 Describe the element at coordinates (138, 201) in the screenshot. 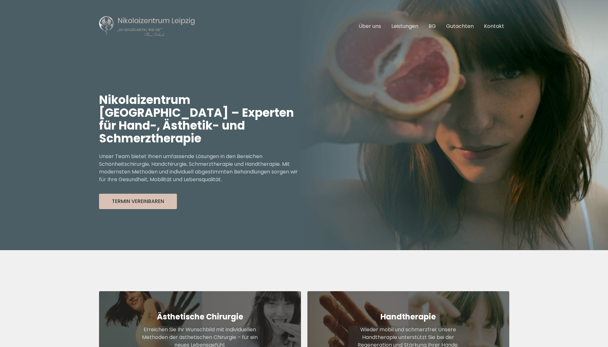

I see `button: Termin Vereinbaren` at that location.